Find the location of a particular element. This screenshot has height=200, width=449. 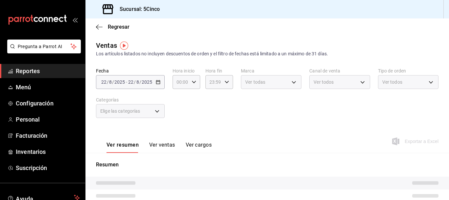

label: Marca is located at coordinates (271, 71).